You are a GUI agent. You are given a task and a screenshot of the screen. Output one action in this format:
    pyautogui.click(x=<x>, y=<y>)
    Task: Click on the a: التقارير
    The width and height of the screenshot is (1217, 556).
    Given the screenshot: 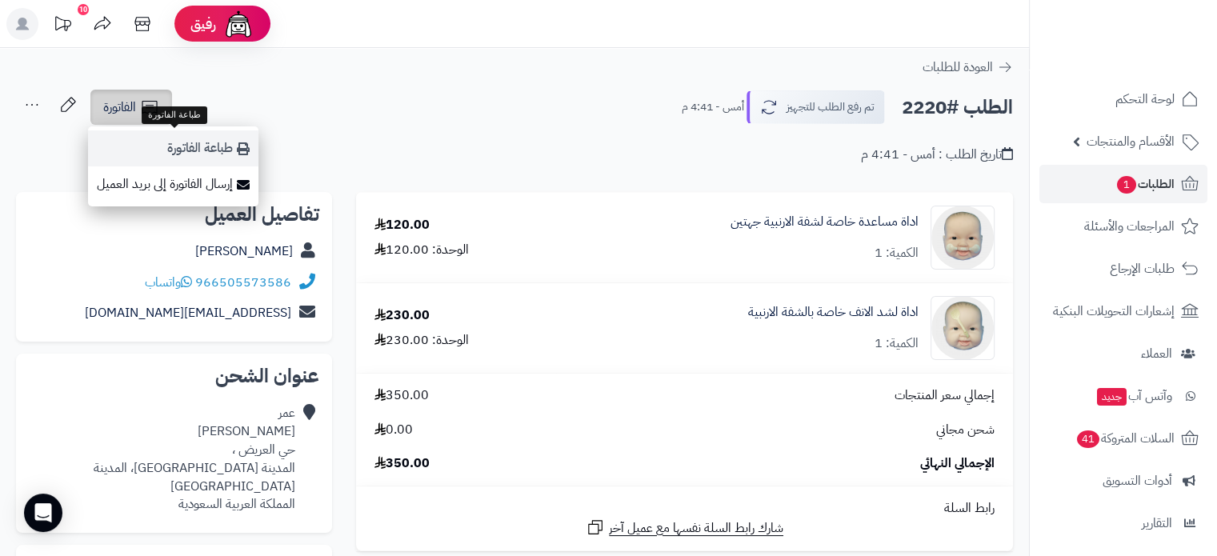 What is the action you would take?
    pyautogui.click(x=1124, y=523)
    